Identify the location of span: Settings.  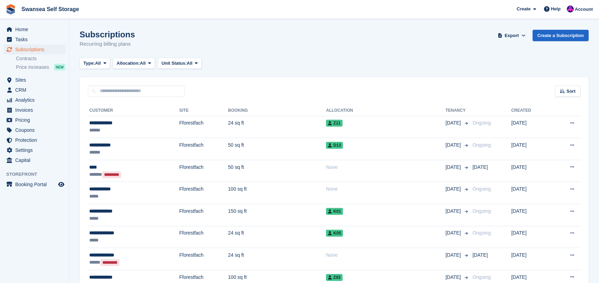
(36, 150).